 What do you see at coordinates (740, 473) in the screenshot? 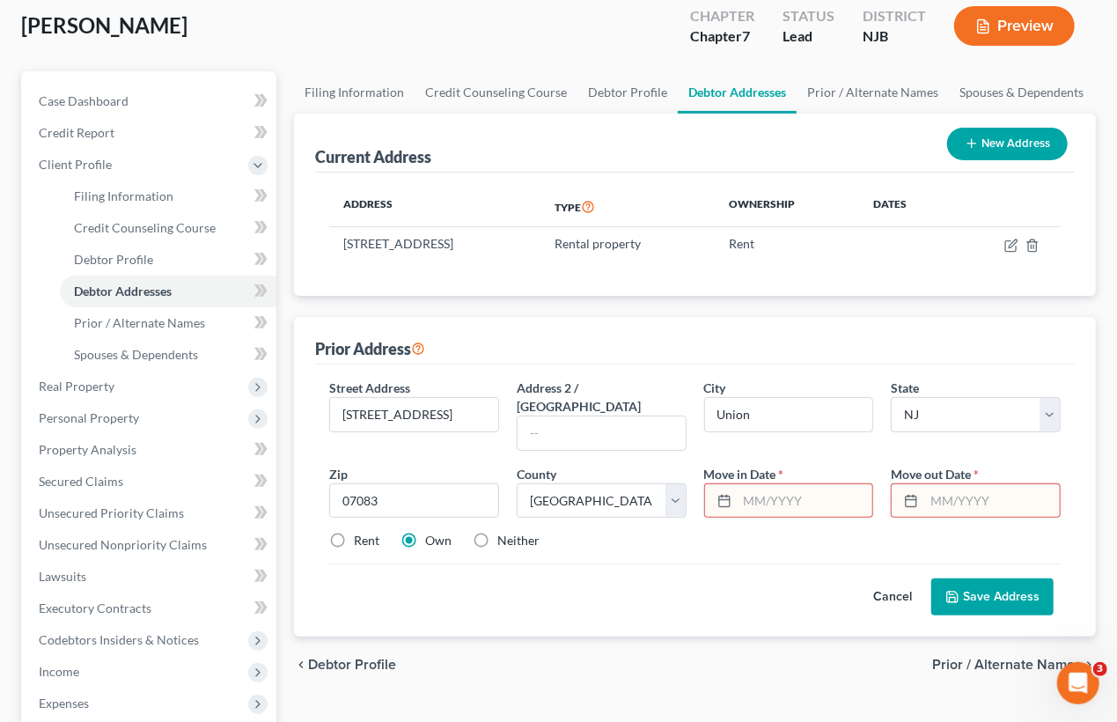
I see `span: Move in Date` at bounding box center [740, 473].